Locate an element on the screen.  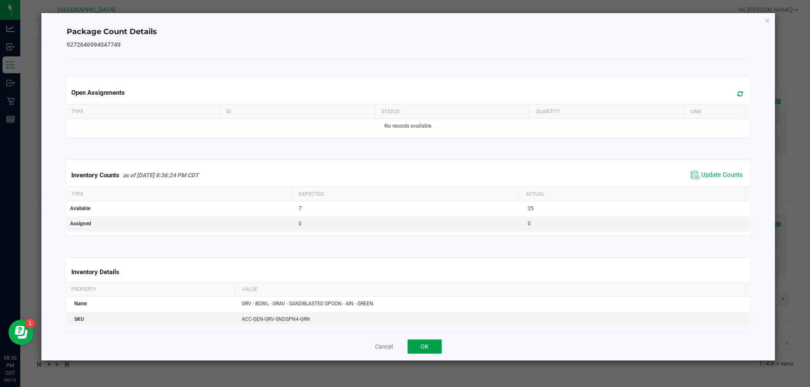
button: Close is located at coordinates (767, 20).